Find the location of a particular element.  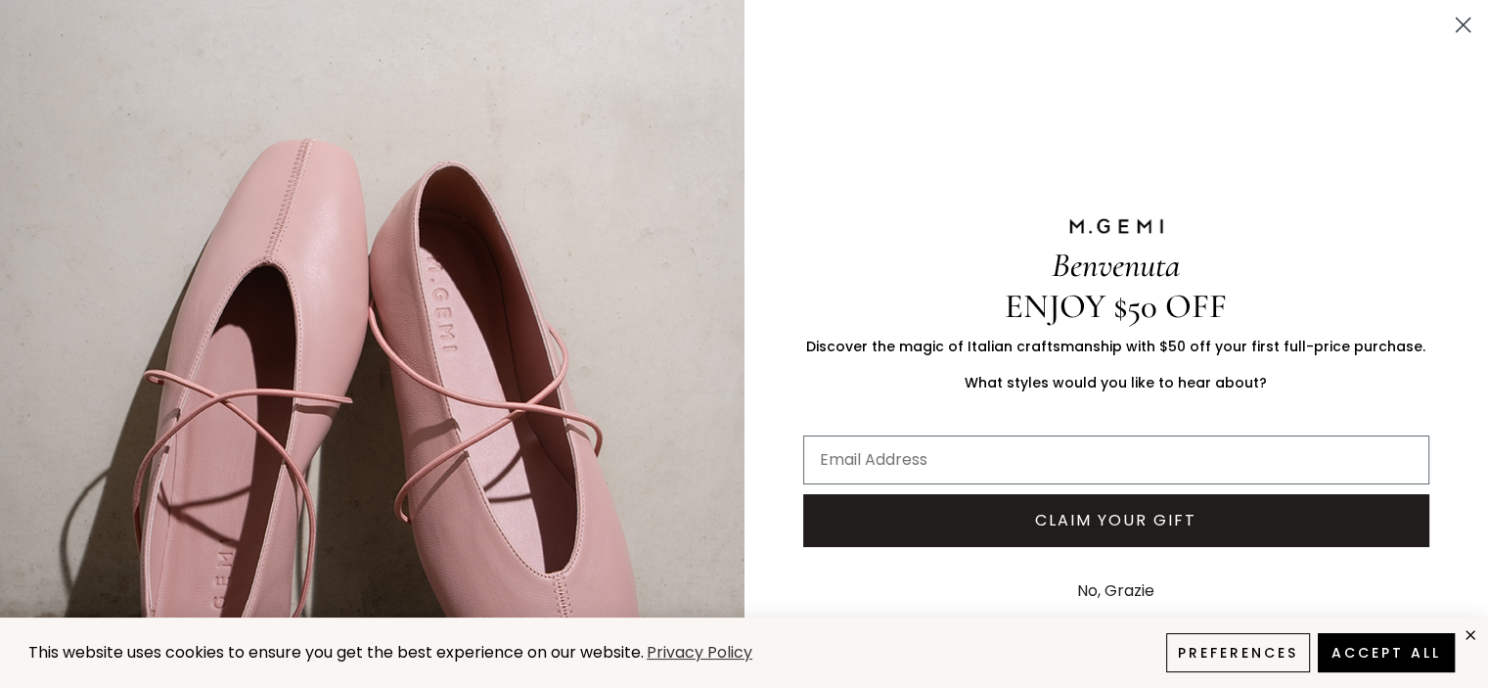

button: Accept All is located at coordinates (1386, 652).